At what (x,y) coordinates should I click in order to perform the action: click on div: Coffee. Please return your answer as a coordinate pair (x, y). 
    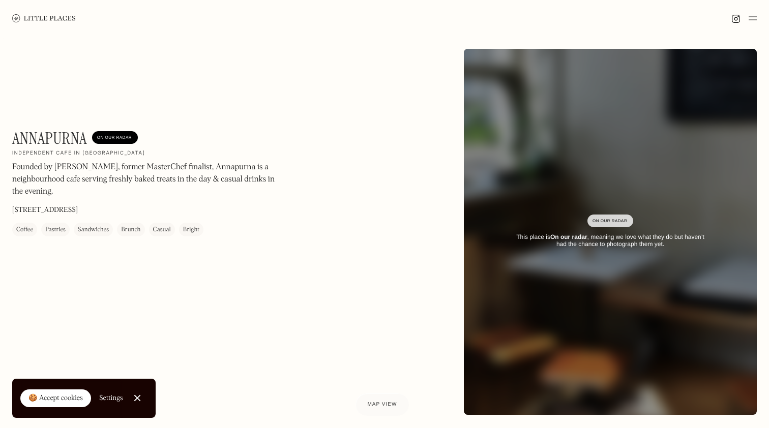
    Looking at the image, I should click on (24, 230).